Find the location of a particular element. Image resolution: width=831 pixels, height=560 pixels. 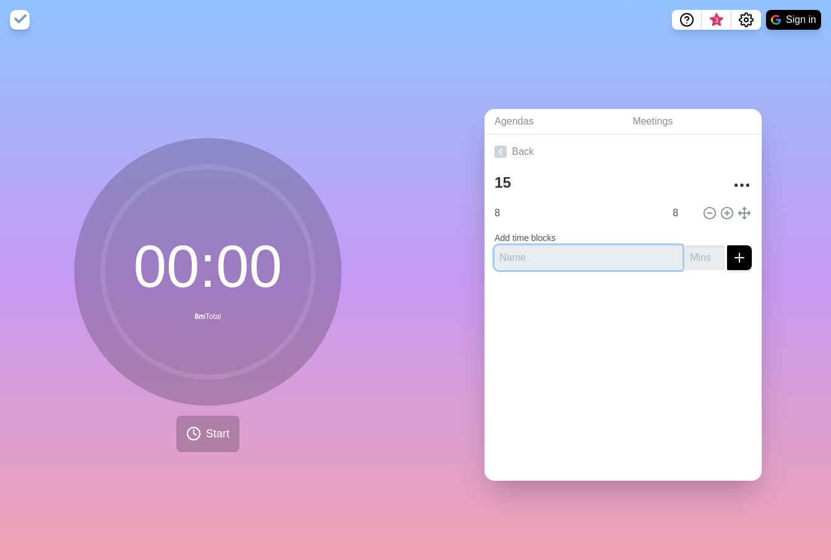

button: Sign in is located at coordinates (794, 20).